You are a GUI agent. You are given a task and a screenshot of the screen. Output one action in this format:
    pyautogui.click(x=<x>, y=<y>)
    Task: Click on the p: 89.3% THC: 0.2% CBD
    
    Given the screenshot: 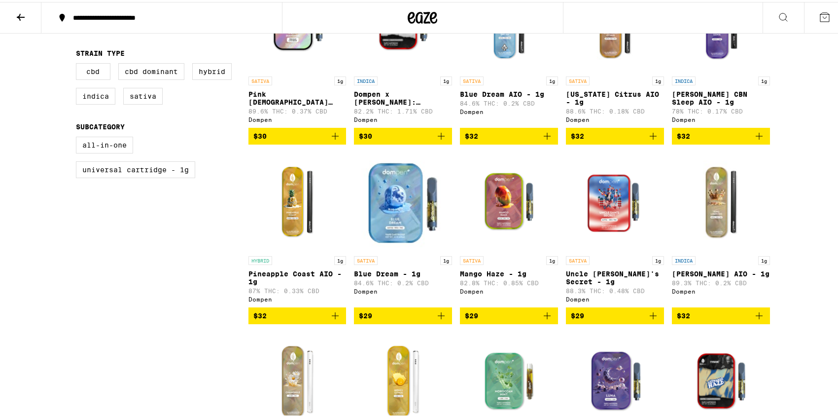 What is the action you would take?
    pyautogui.click(x=721, y=280)
    